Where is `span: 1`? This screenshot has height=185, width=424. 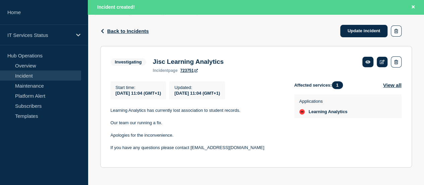
span: 1 is located at coordinates (337, 85).